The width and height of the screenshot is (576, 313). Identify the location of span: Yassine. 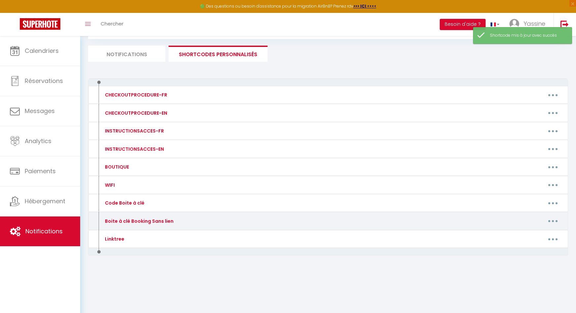
(535, 23).